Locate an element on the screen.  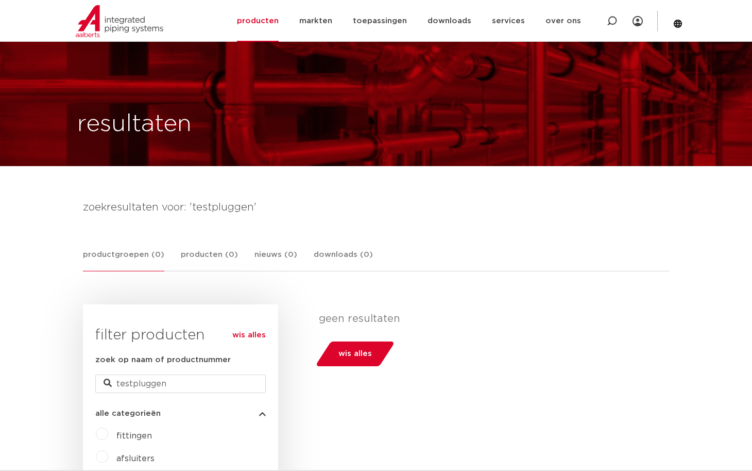
a: fittingen is located at coordinates (134, 435).